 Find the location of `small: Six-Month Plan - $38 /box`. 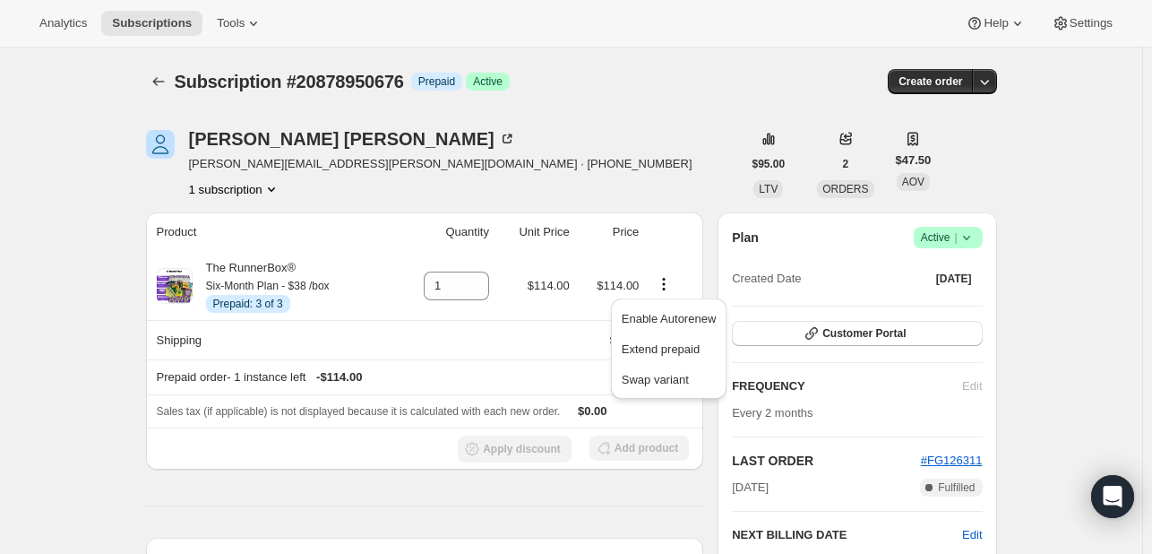

small: Six-Month Plan - $38 /box is located at coordinates (268, 286).